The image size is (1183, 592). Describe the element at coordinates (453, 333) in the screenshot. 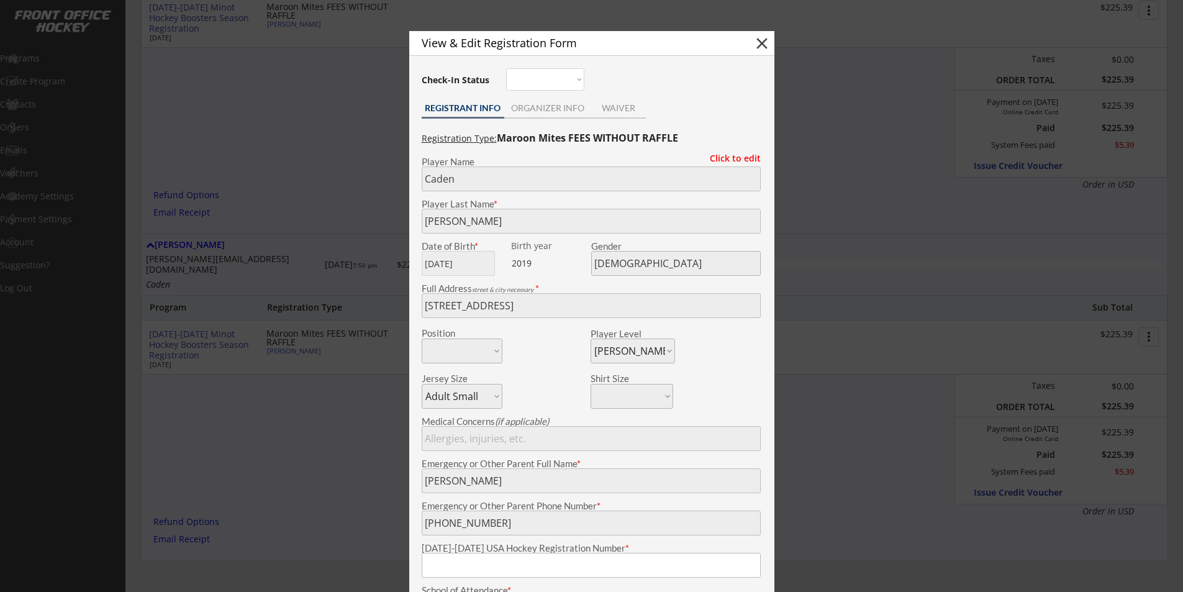

I see `div: Position` at that location.